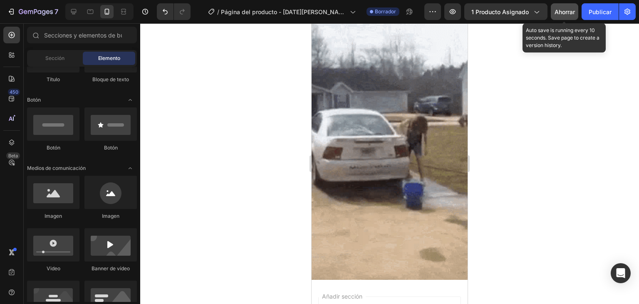 The image size is (639, 304). I want to click on font: Video, so click(53, 268).